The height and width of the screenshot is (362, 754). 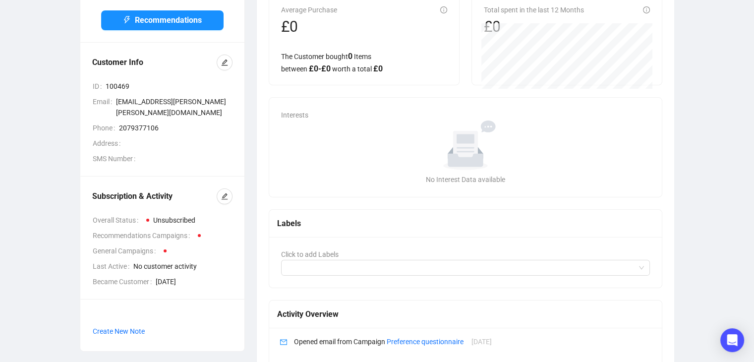 What do you see at coordinates (127, 20) in the screenshot?
I see `span: thunderbolt` at bounding box center [127, 20].